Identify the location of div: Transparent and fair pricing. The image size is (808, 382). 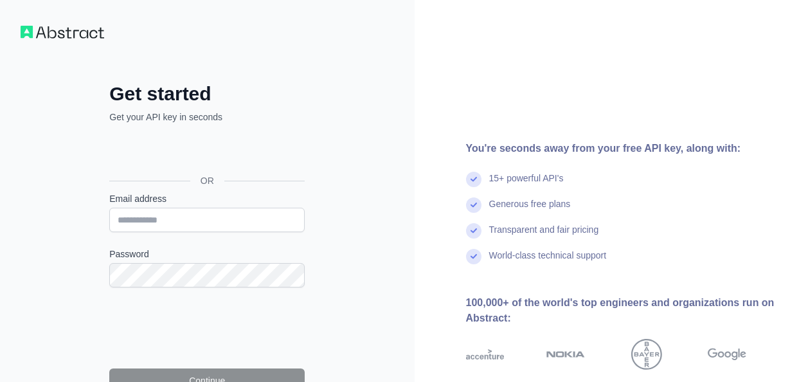
(544, 236).